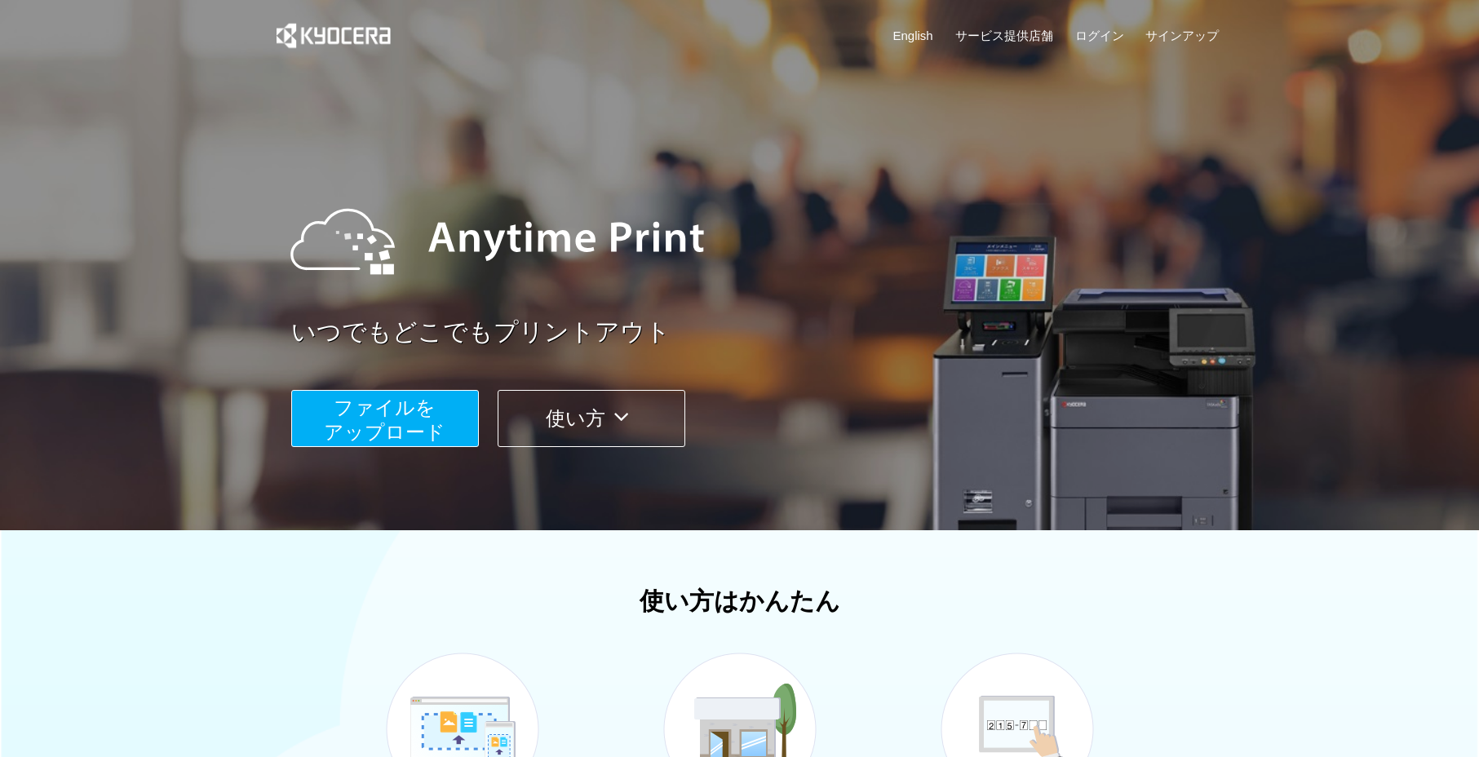 The height and width of the screenshot is (757, 1479). What do you see at coordinates (913, 35) in the screenshot?
I see `a: English` at bounding box center [913, 35].